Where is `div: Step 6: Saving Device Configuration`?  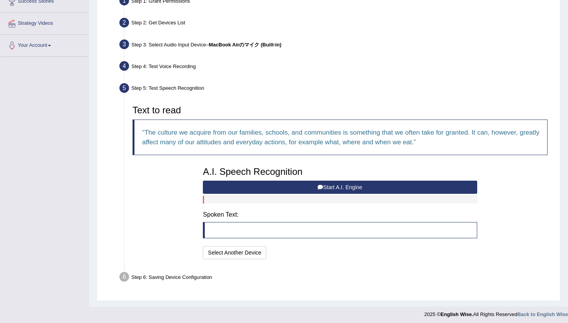
div: Step 6: Saving Device Configuration is located at coordinates (336, 278).